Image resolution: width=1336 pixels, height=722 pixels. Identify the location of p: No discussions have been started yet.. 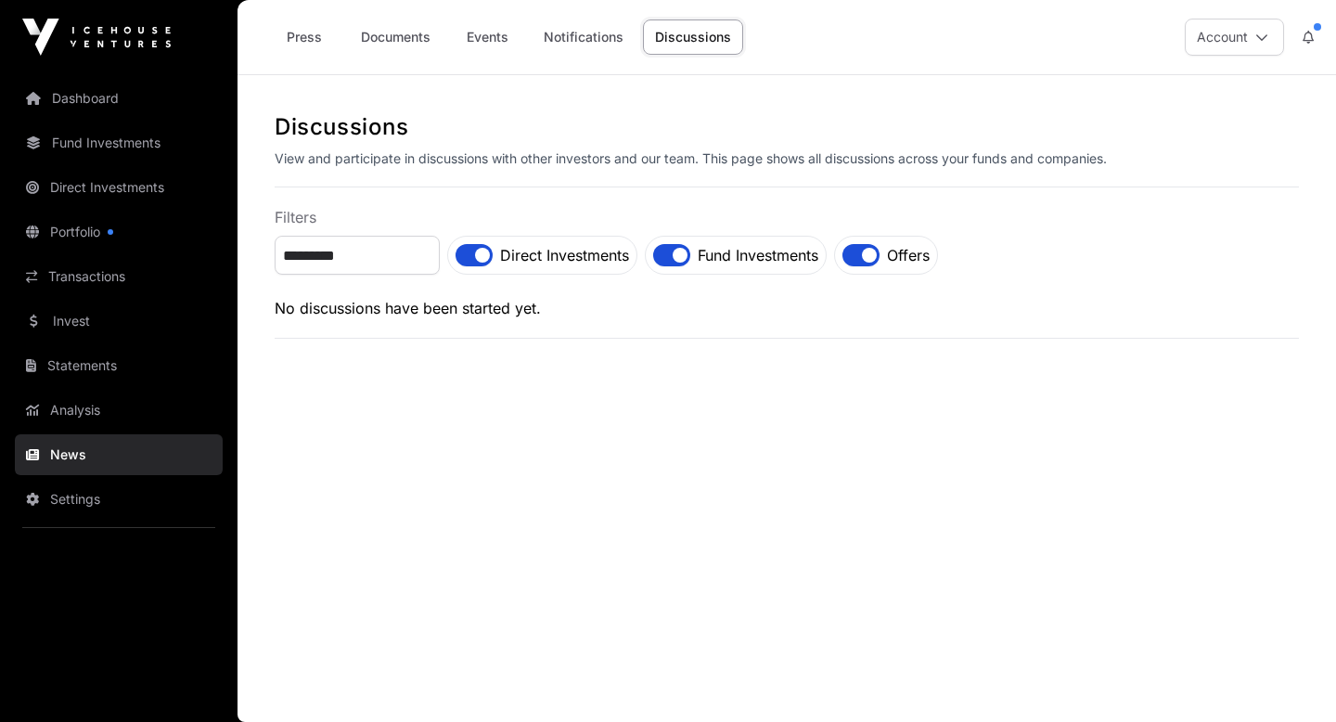
(786, 308).